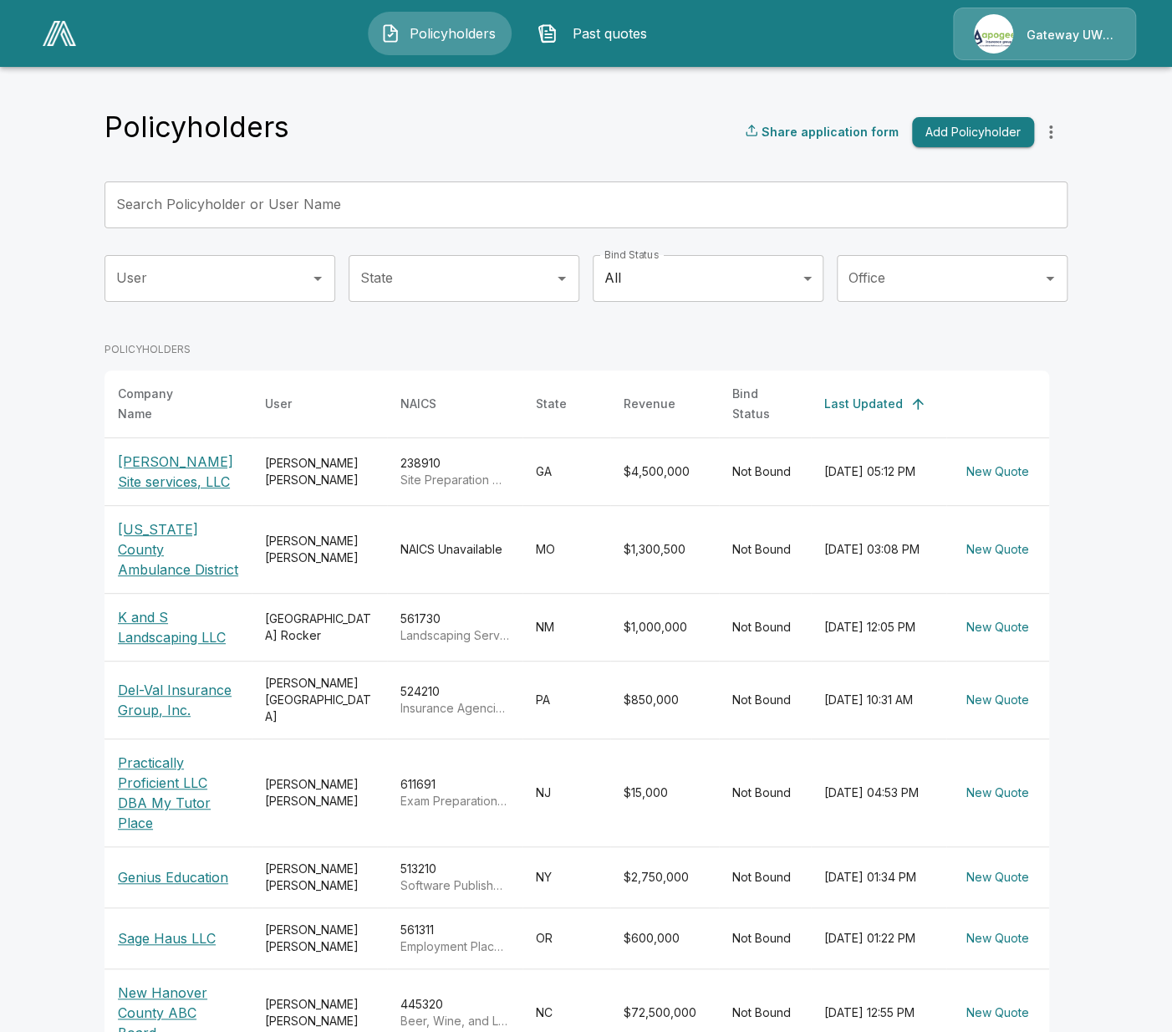  Describe the element at coordinates (455, 472) in the screenshot. I see `div: 238910` at that location.